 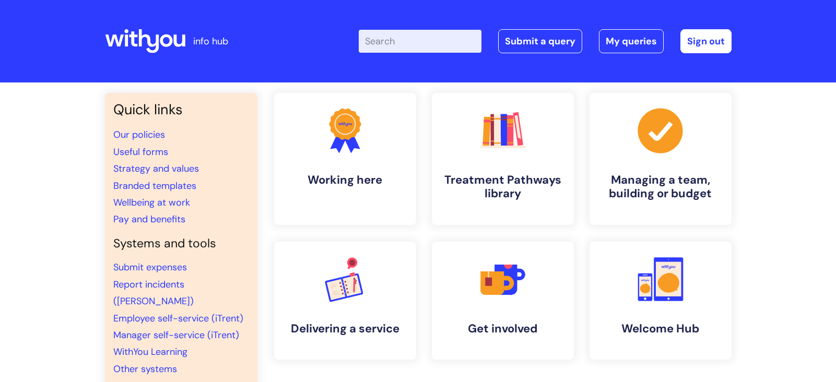 I want to click on a: Other systems, so click(x=145, y=369).